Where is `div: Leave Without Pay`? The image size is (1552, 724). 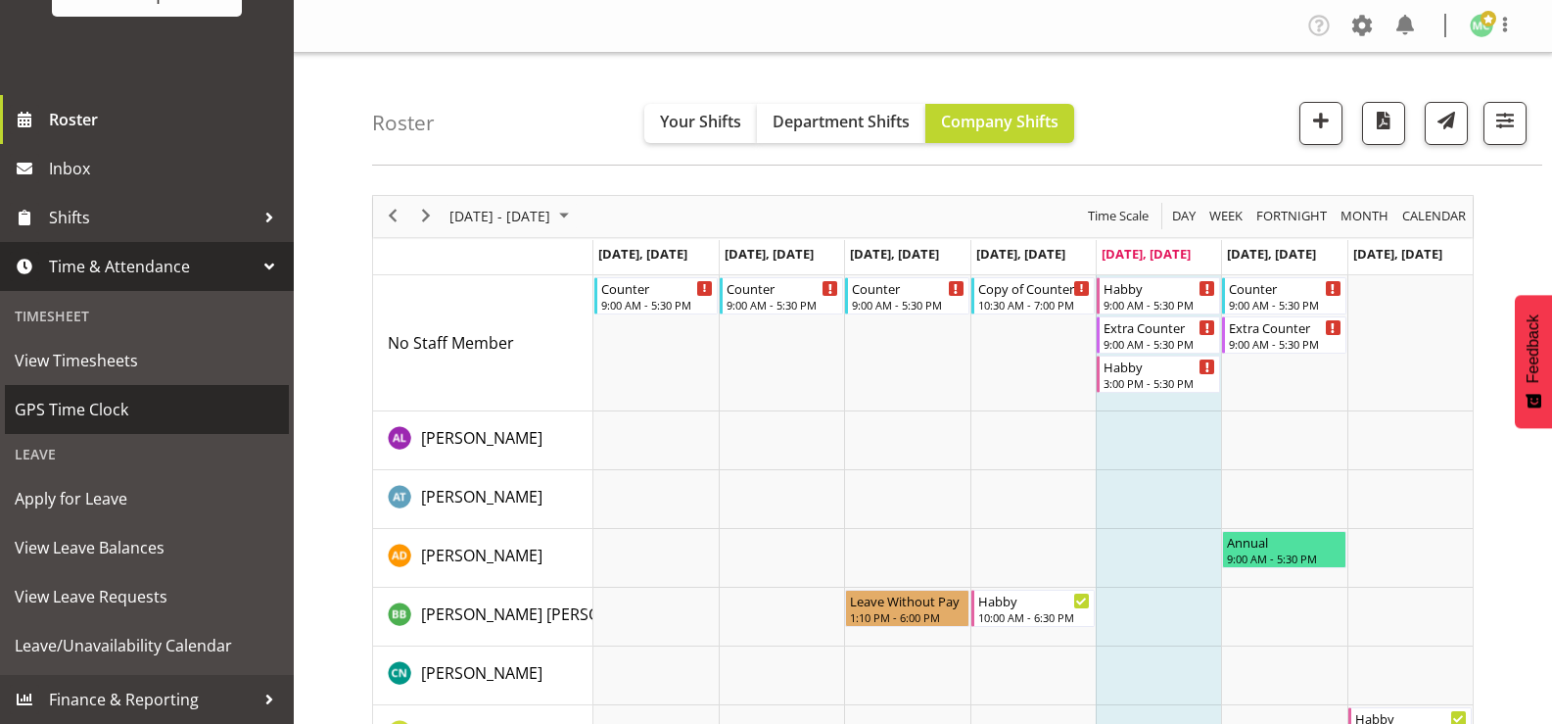
div: Leave Without Pay is located at coordinates (907, 600).